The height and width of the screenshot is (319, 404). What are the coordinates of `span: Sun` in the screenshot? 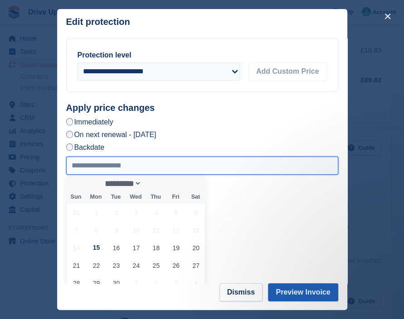 It's located at (76, 197).